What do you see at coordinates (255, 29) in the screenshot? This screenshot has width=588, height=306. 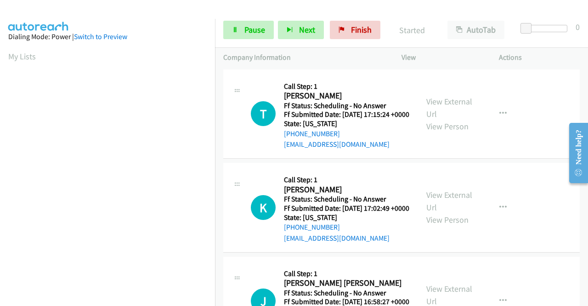 I see `span: Pause` at bounding box center [255, 29].